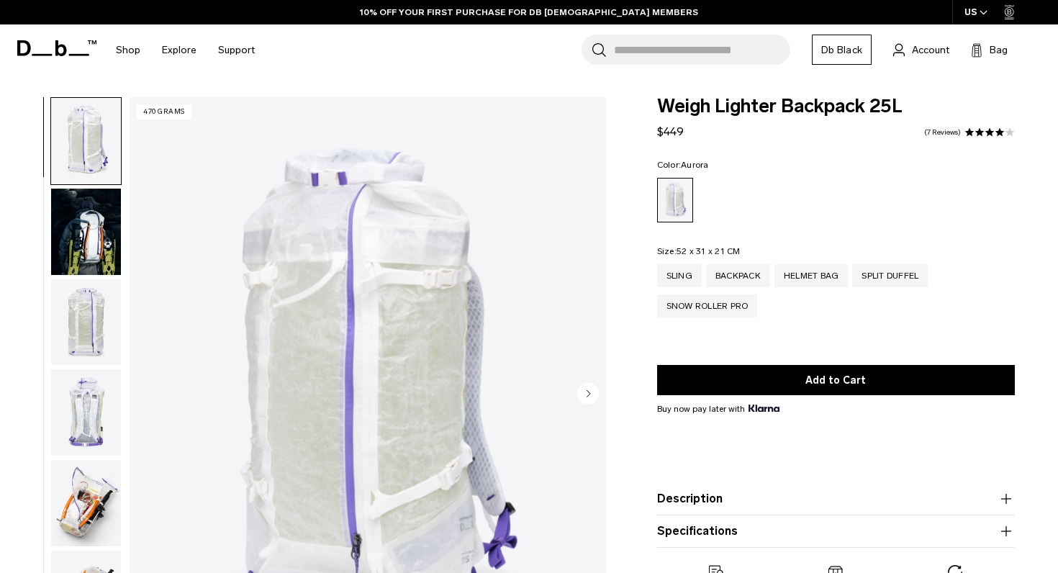  Describe the element at coordinates (128, 50) in the screenshot. I see `a: Shop` at that location.